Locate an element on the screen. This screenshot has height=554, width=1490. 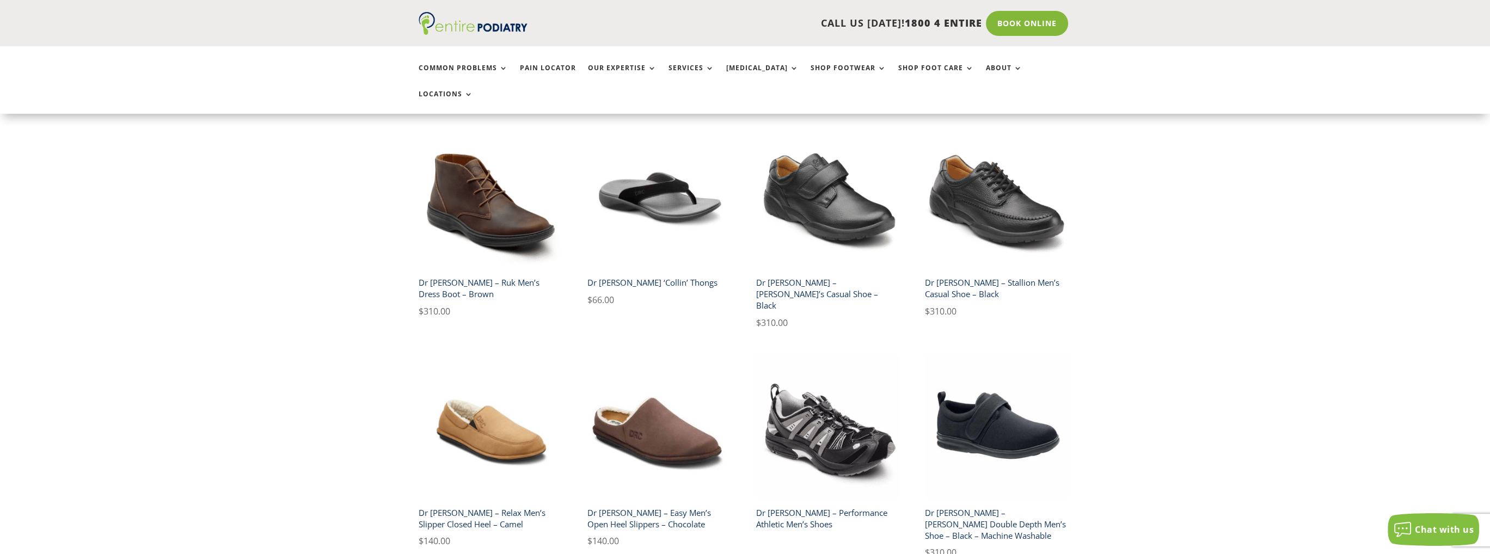
img: relax dr comfort camel mens slipper is located at coordinates (490, 426).